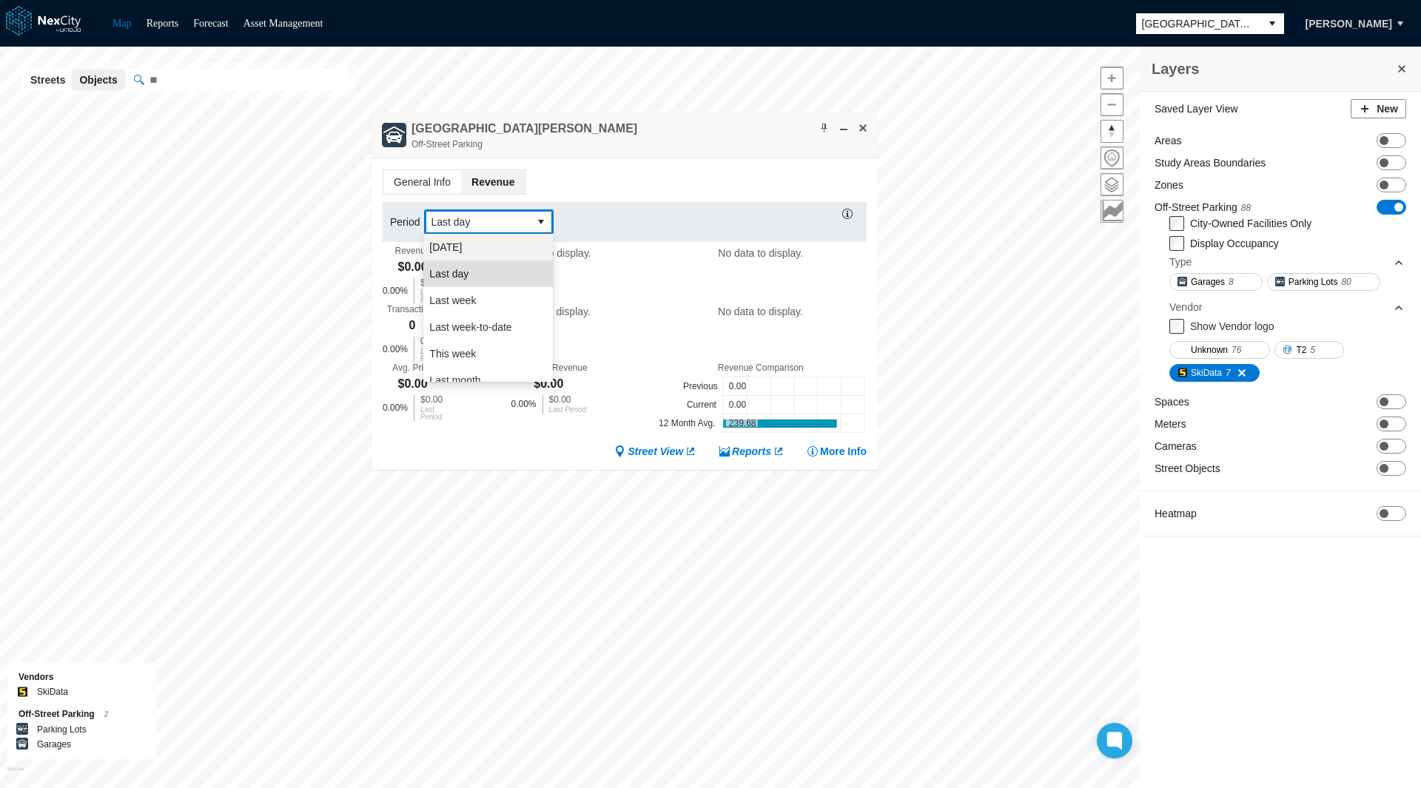 This screenshot has width=1421, height=788. Describe the element at coordinates (1301, 350) in the screenshot. I see `span: T2` at that location.